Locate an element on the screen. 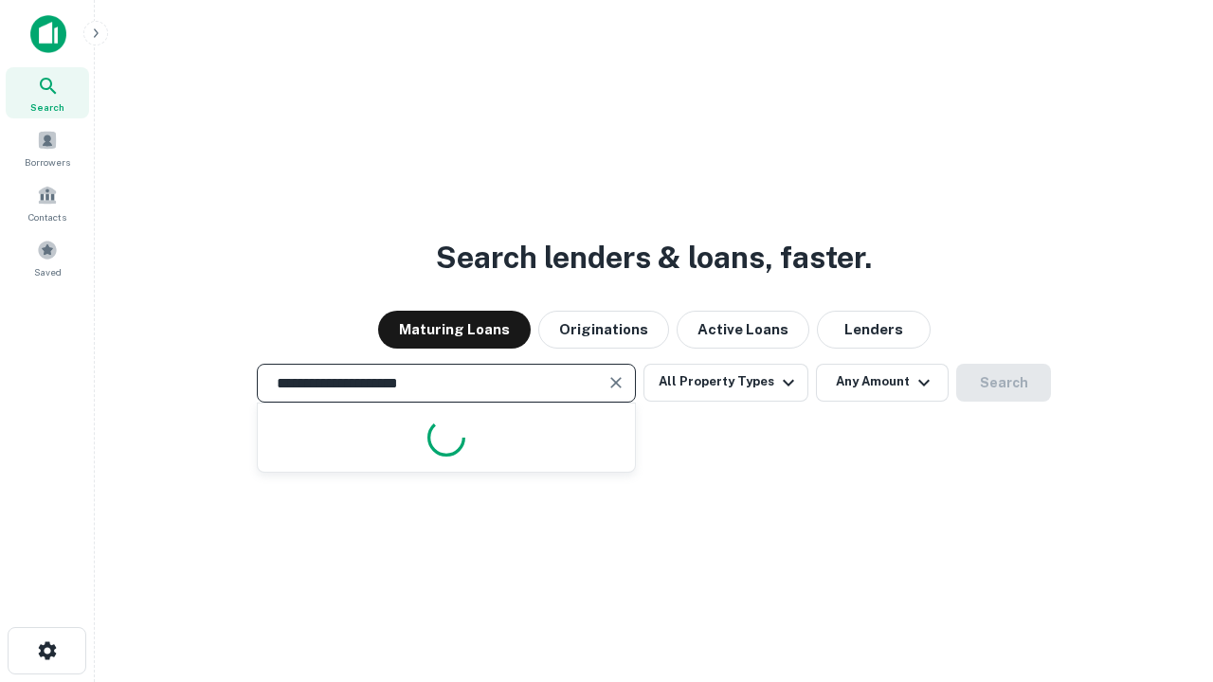 The width and height of the screenshot is (1213, 682). button: Originations is located at coordinates (604, 330).